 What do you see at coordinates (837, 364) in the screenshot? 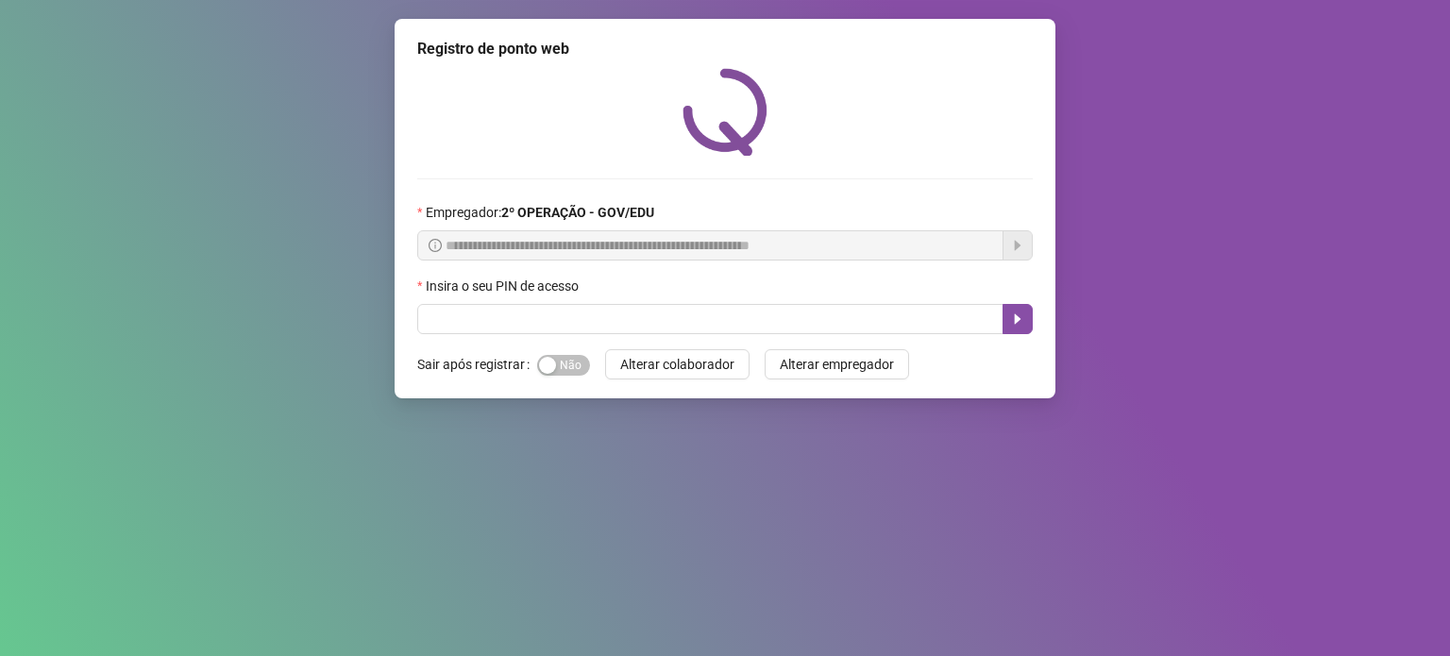
I see `button: Alterar empregador` at bounding box center [837, 364].